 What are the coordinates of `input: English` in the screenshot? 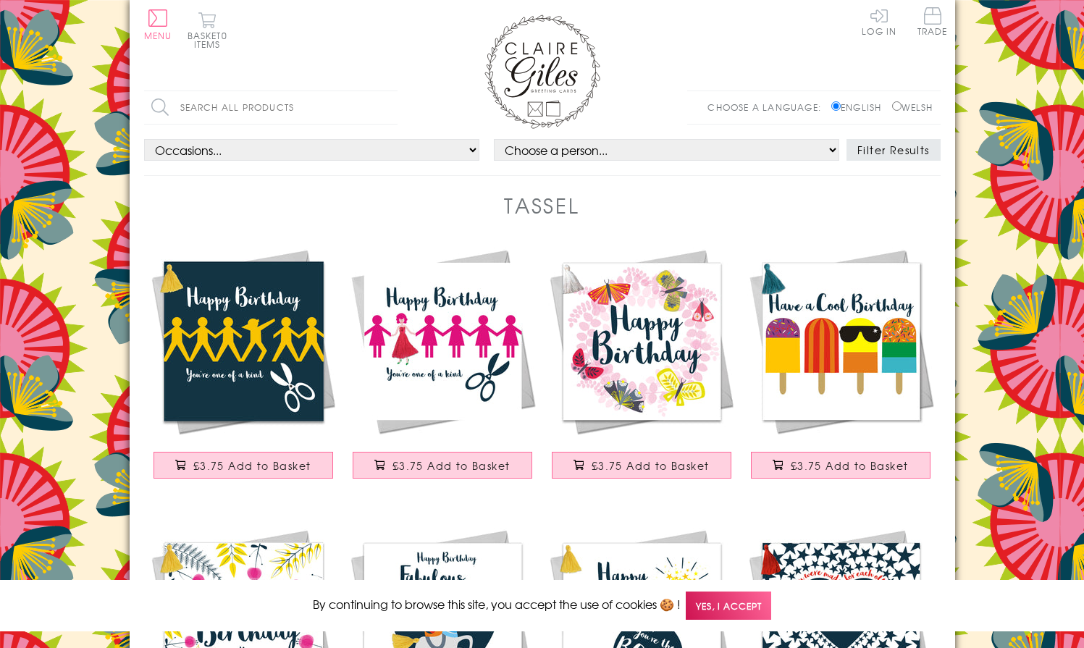 It's located at (835, 106).